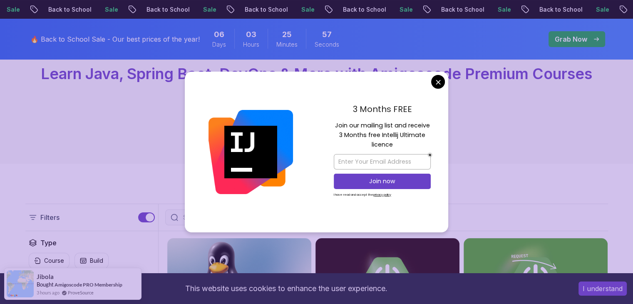 The width and height of the screenshot is (633, 304). Describe the element at coordinates (45, 284) in the screenshot. I see `span: Bought` at that location.